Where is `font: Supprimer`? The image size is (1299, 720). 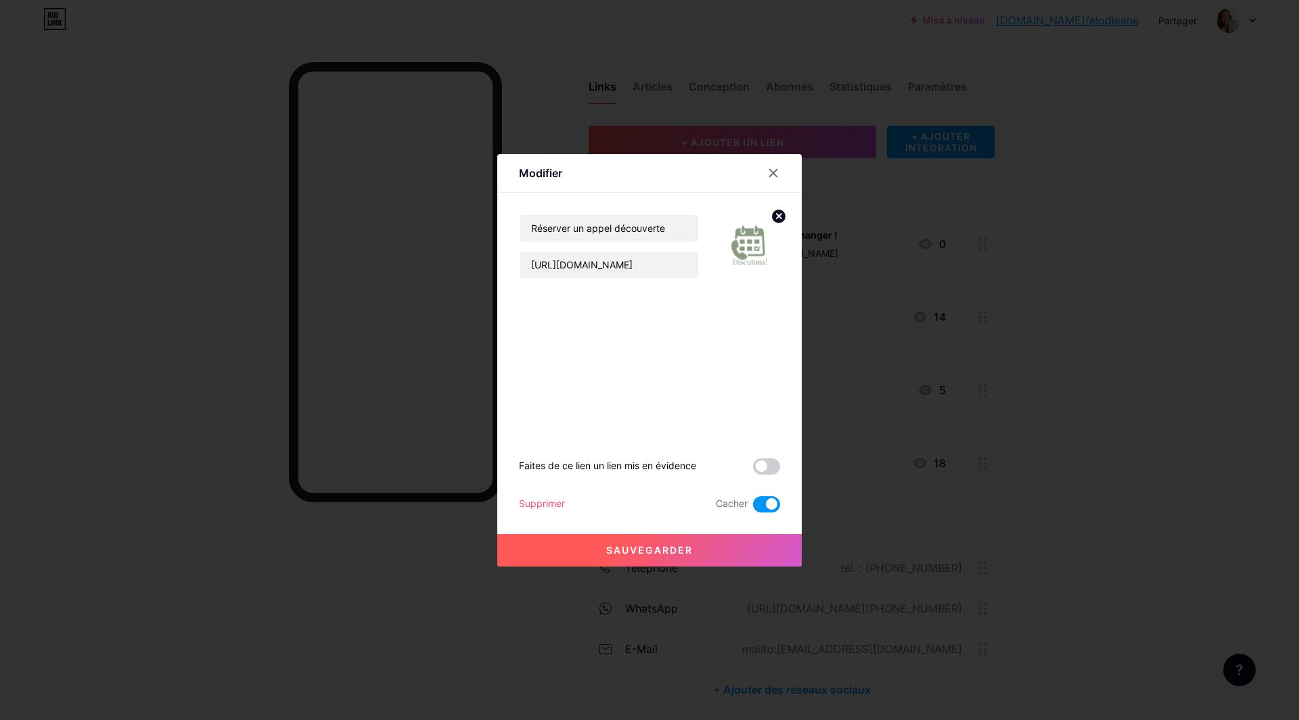
font: Supprimer is located at coordinates (542, 503).